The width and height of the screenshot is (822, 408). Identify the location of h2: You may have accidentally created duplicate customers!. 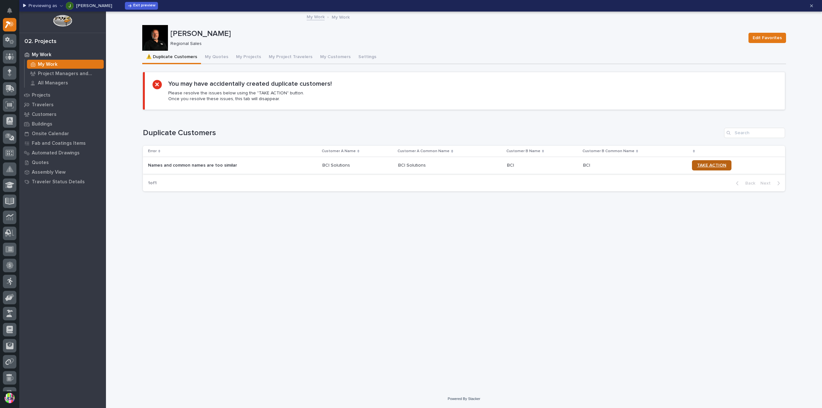
(250, 84).